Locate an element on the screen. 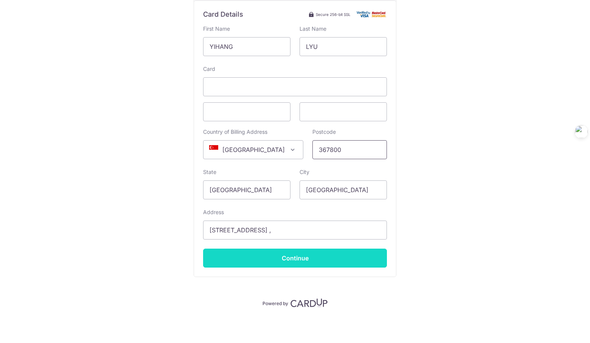 This screenshot has width=590, height=343. label: Country of Billing Address is located at coordinates (235, 132).